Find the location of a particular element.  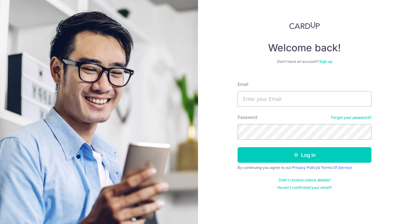

a: Sign up is located at coordinates (325, 61).